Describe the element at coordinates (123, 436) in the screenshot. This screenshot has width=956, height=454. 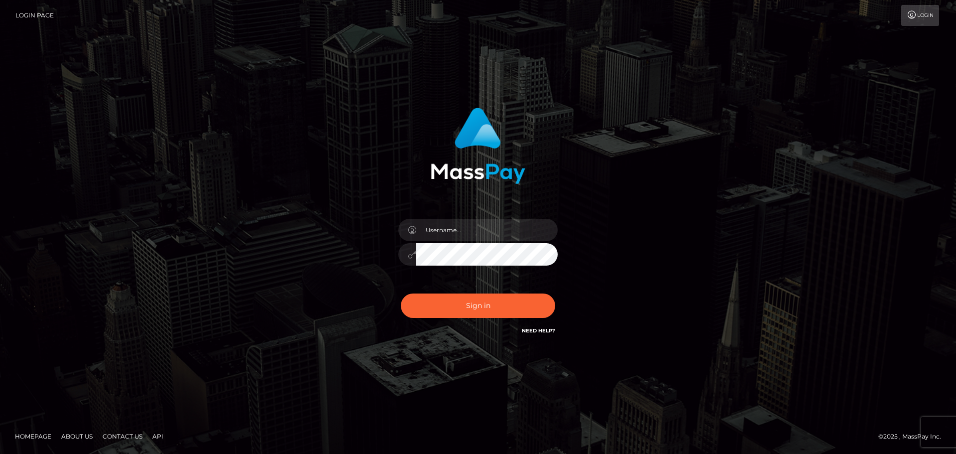
I see `a: Contact Us` at that location.